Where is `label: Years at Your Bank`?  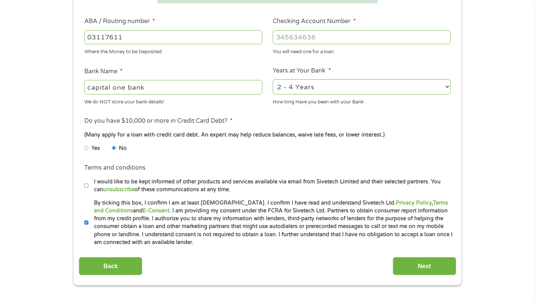 label: Years at Your Bank is located at coordinates (302, 71).